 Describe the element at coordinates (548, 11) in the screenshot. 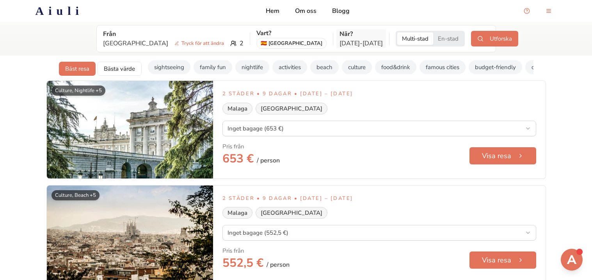

I see `button: menu-button` at that location.